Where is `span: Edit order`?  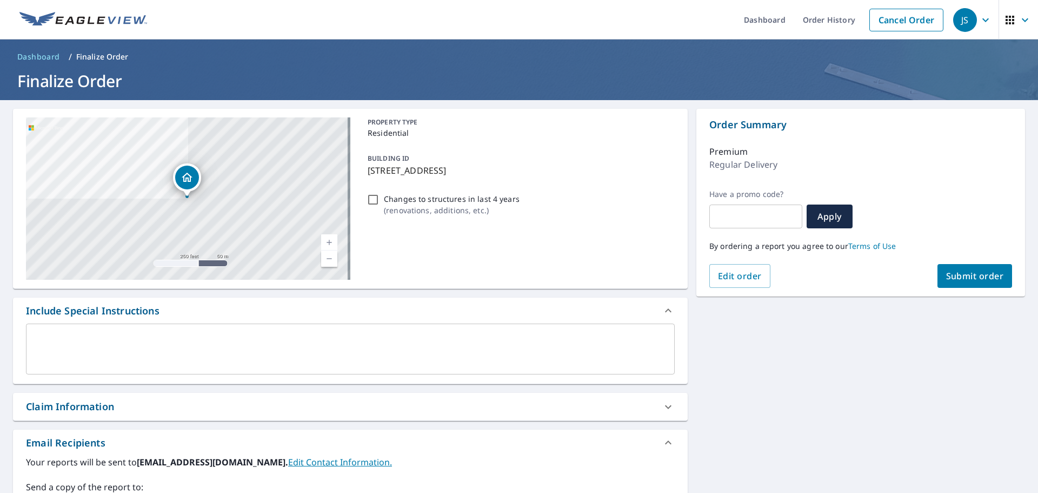 span: Edit order is located at coordinates (740, 276).